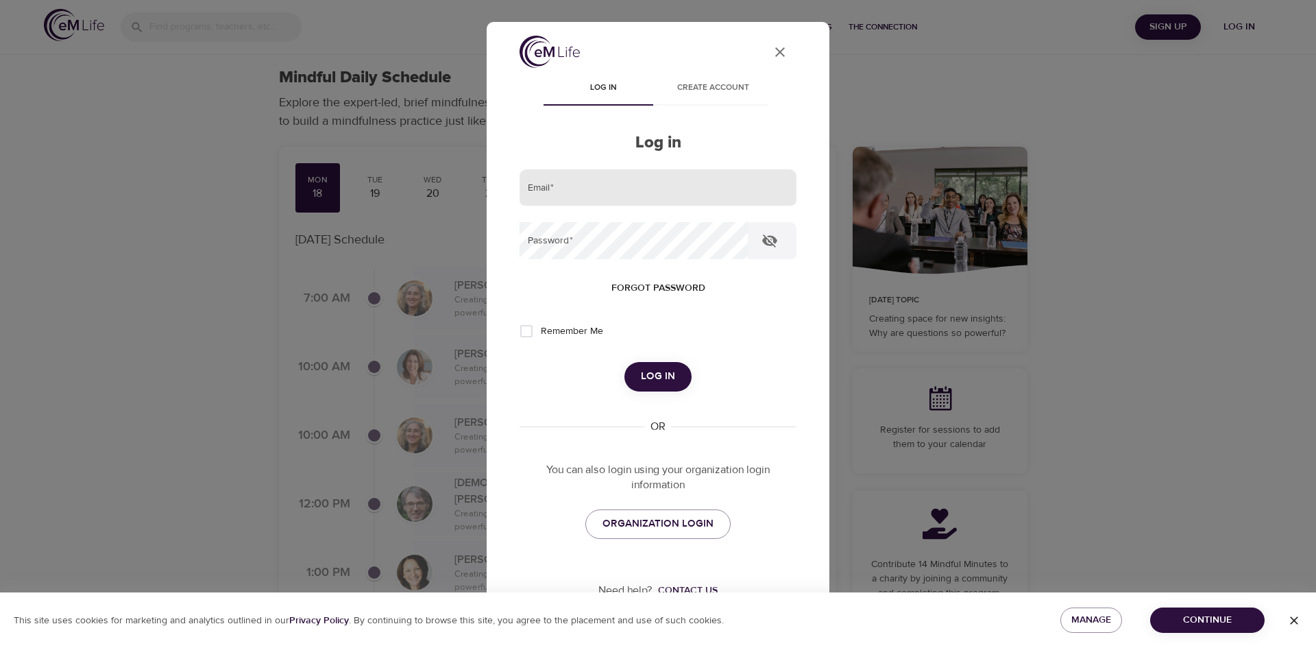  I want to click on b: Privacy Policy, so click(319, 620).